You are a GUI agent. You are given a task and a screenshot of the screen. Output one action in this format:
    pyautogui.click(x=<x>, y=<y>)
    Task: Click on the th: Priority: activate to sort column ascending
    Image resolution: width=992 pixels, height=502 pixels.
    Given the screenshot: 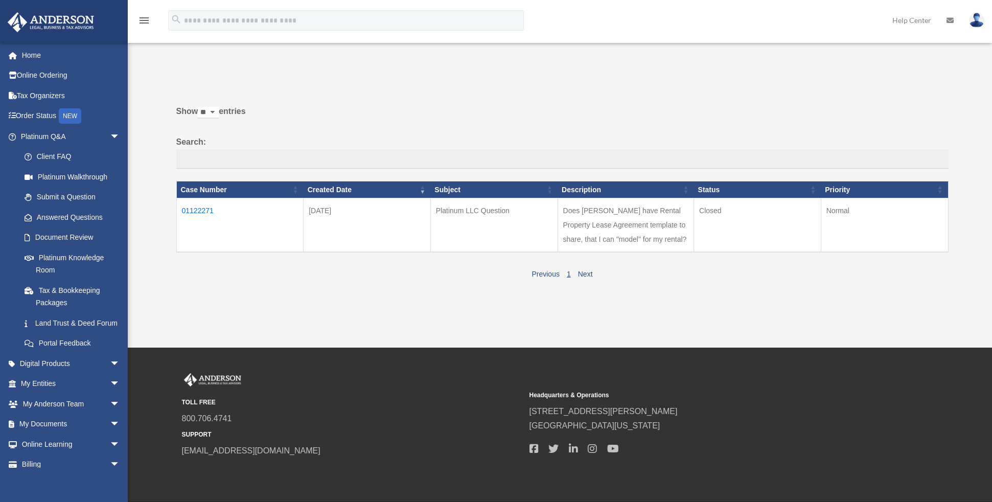 What is the action you would take?
    pyautogui.click(x=884, y=190)
    